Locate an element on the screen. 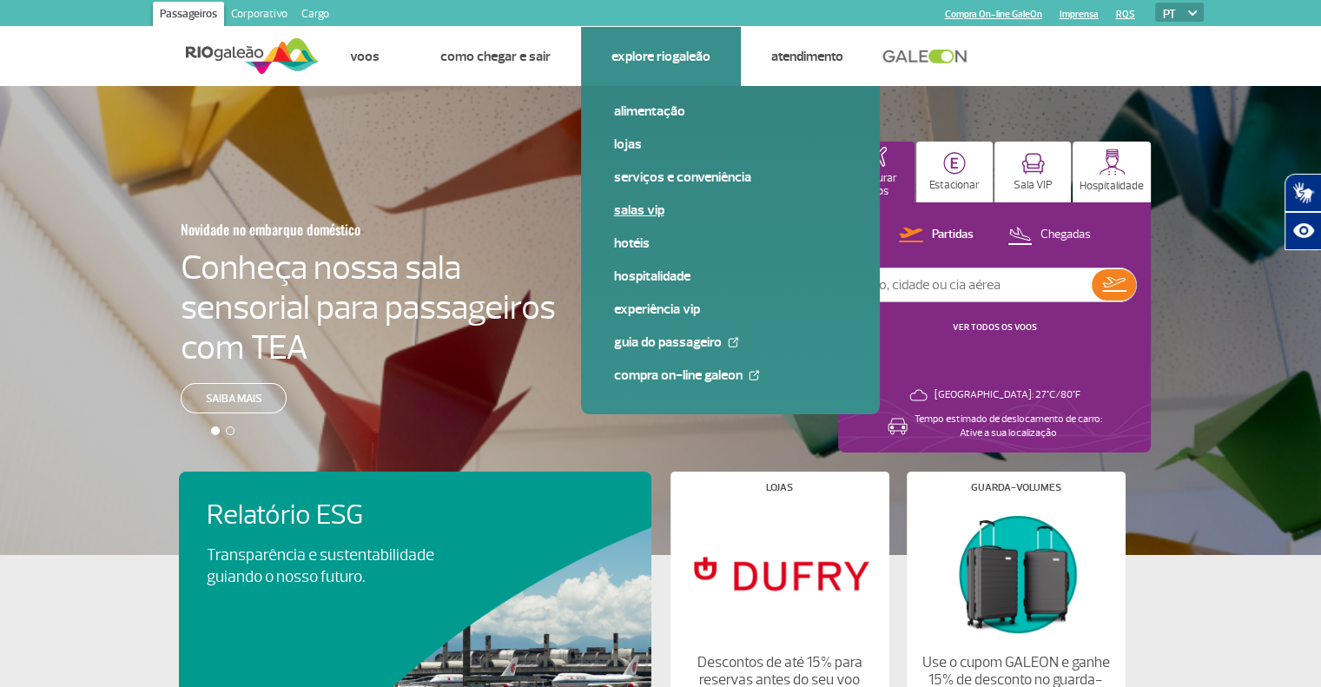 The height and width of the screenshot is (687, 1321). div: Plugin de acessibilidade da Hand Talk. is located at coordinates (1303, 212).